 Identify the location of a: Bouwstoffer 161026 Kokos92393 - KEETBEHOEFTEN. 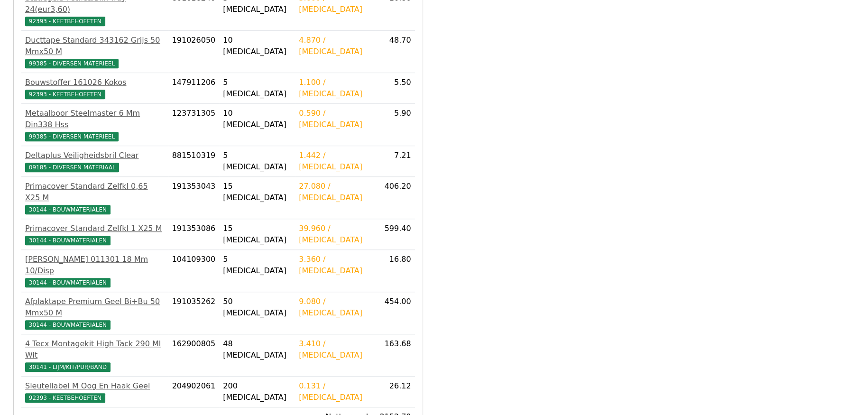
(95, 88).